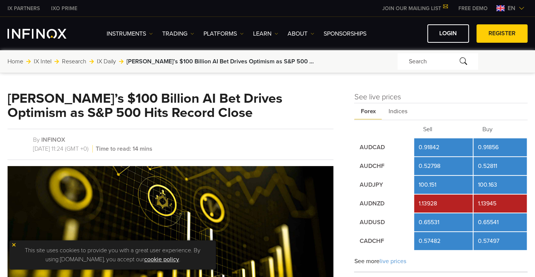 Image resolution: width=535 pixels, height=277 pixels. What do you see at coordinates (265, 34) in the screenshot?
I see `a: Learn` at bounding box center [265, 34].